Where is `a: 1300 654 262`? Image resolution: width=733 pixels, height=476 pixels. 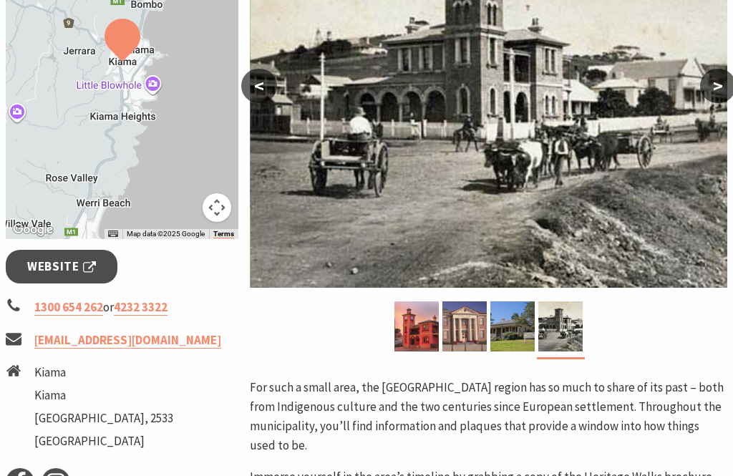
a: 1300 654 262 is located at coordinates (69, 307).